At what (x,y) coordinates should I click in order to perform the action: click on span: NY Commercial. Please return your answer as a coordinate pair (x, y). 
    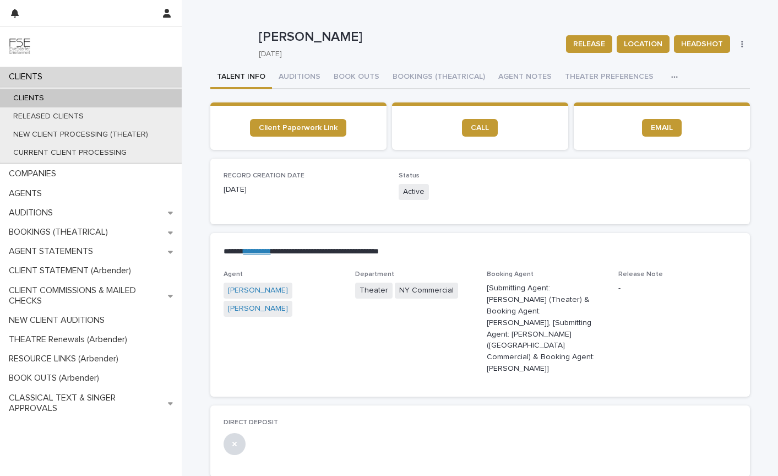
    Looking at the image, I should click on (426, 290).